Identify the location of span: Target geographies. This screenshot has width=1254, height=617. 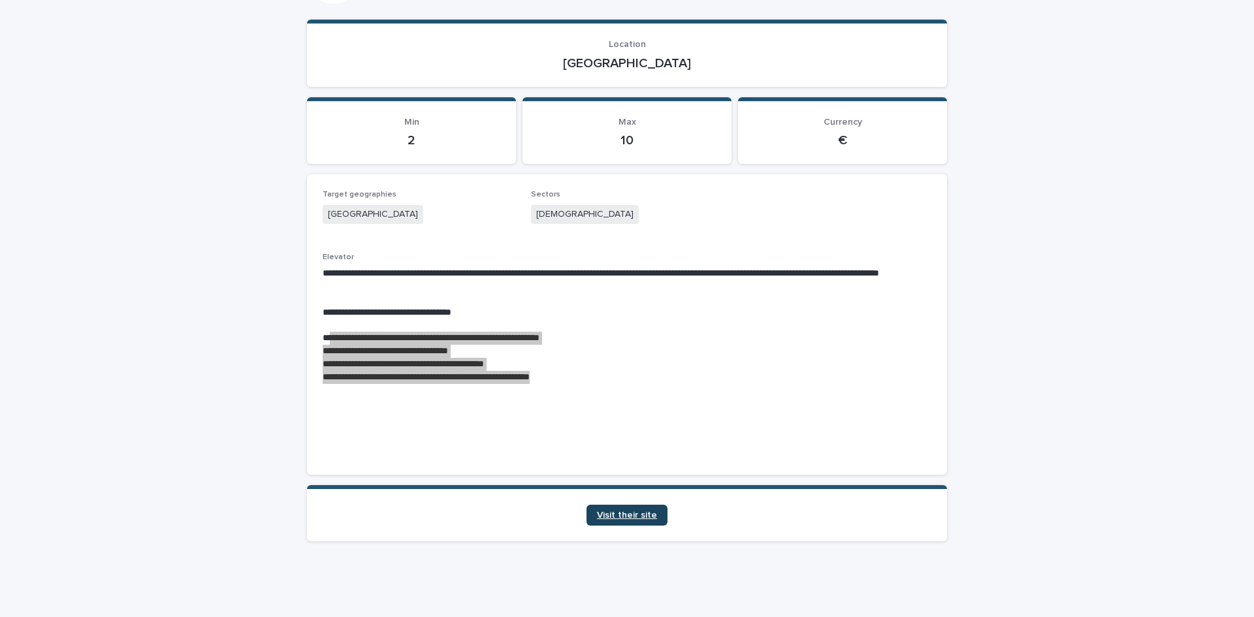
(359, 195).